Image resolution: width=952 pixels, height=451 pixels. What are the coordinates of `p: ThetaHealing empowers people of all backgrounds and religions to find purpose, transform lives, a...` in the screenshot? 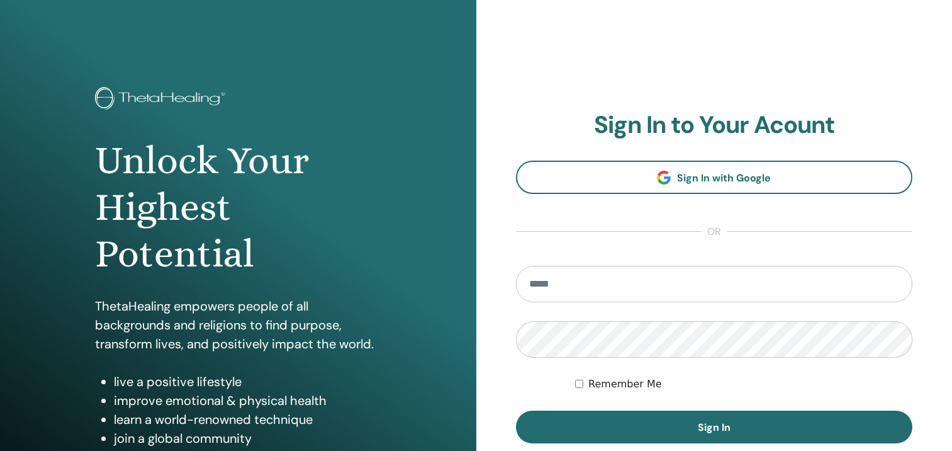 It's located at (238, 325).